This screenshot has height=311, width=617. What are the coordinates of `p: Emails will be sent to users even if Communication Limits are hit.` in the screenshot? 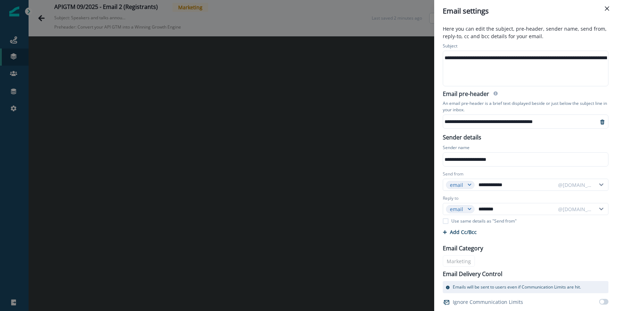 It's located at (516, 287).